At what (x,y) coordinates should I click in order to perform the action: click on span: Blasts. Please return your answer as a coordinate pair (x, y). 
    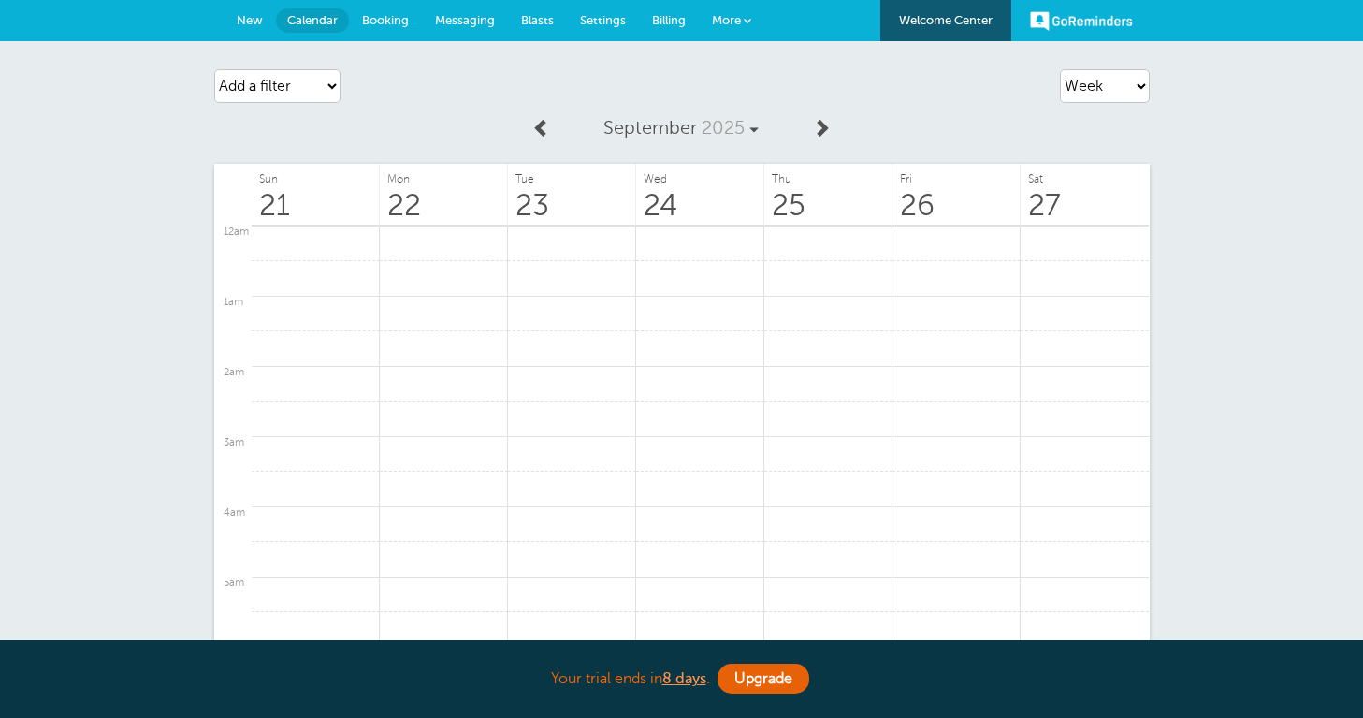
    Looking at the image, I should click on (537, 20).